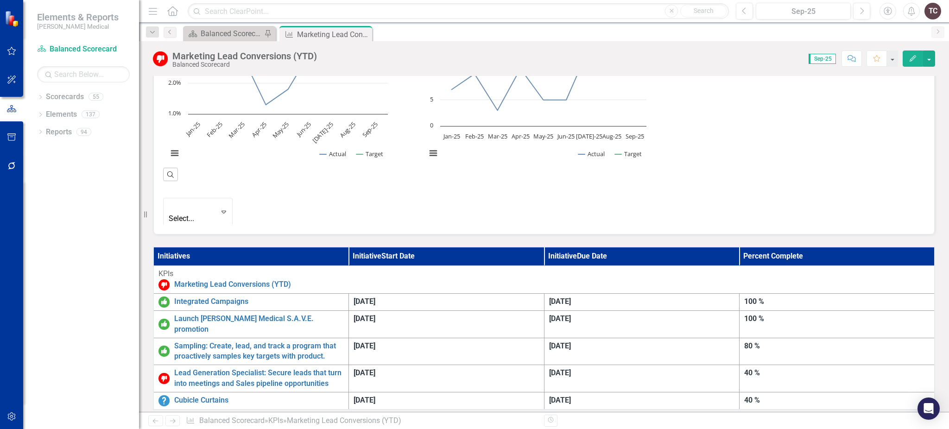 This screenshot has height=429, width=949. I want to click on span: Search, so click(703, 11).